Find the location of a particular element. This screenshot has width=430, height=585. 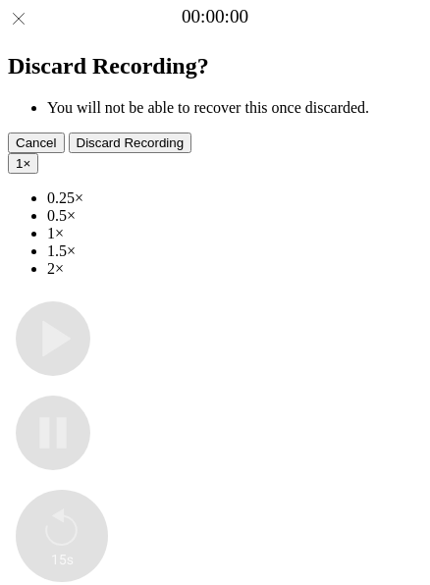

a: 00:00:00 is located at coordinates (215, 17).